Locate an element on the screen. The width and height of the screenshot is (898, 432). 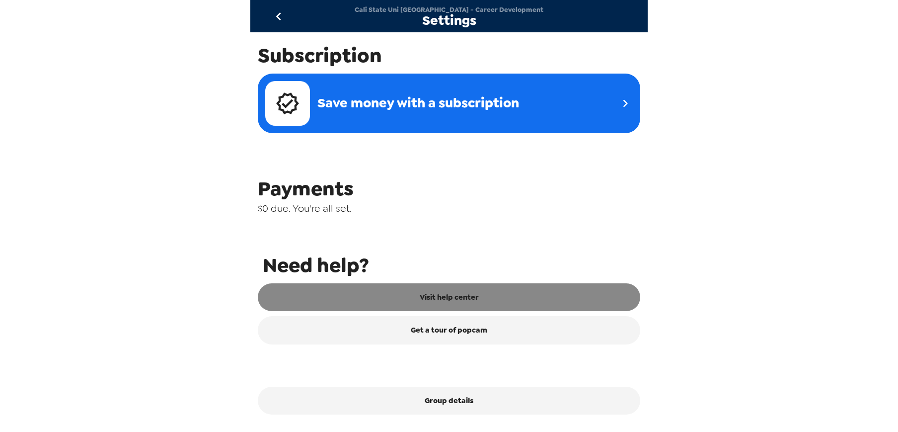
span: Subscription is located at coordinates (449, 55).